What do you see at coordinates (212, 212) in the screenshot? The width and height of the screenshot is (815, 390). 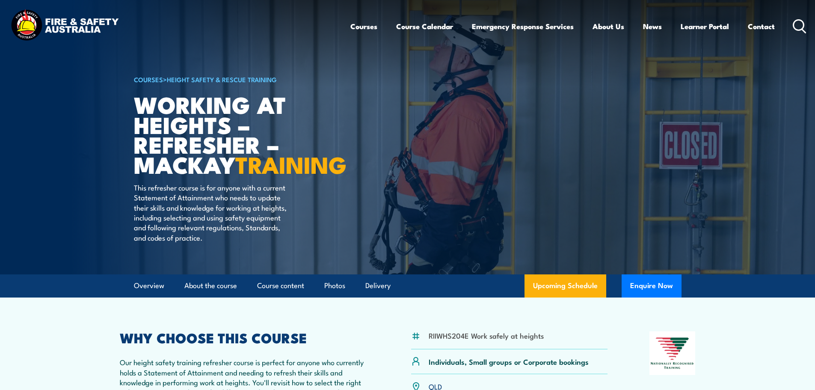 I see `p: This refresher course is for anyone with a current Statement of Attainment who needs to update th...` at bounding box center [212, 212].